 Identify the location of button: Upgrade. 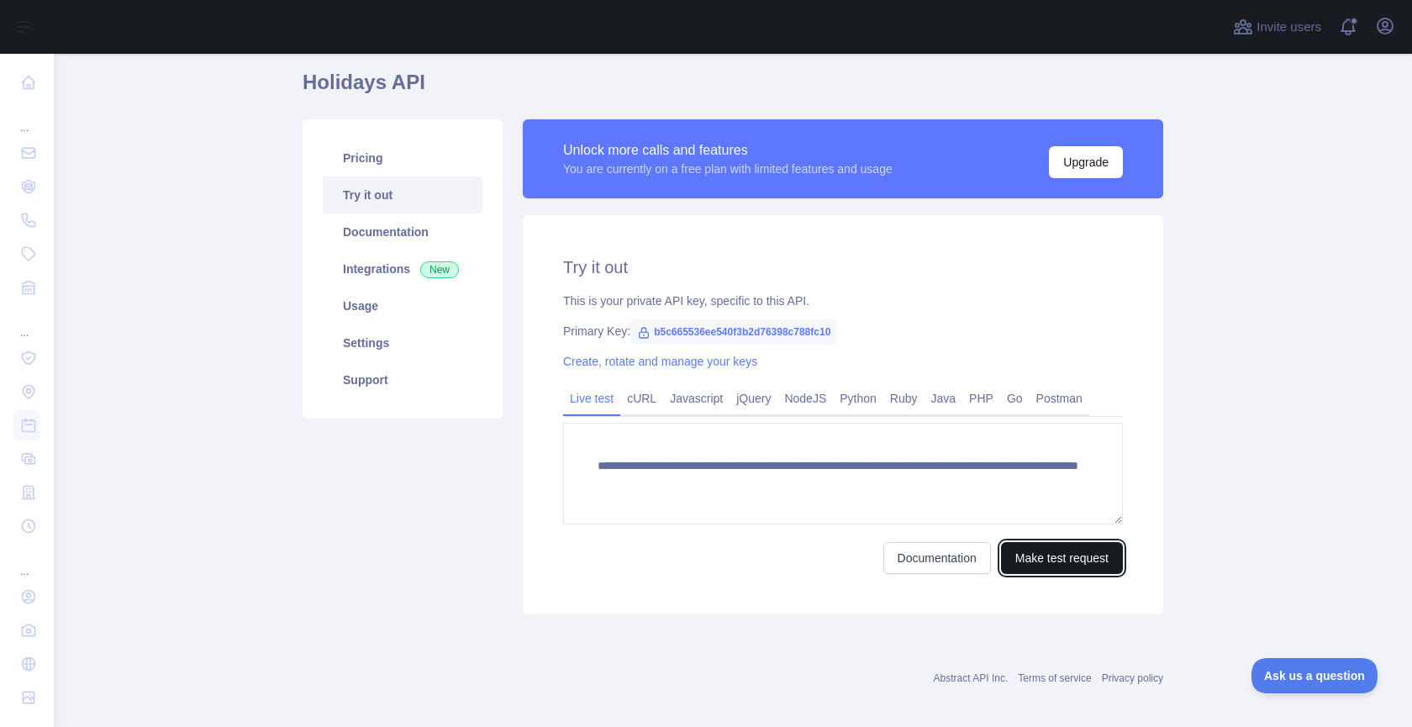
(1086, 162).